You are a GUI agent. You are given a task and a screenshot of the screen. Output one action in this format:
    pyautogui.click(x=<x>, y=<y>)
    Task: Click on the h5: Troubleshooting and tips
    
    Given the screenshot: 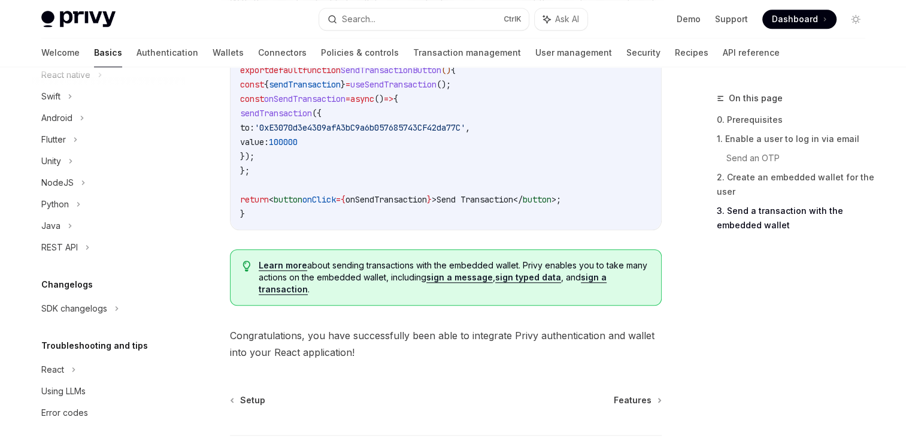 What is the action you would take?
    pyautogui.click(x=95, y=346)
    